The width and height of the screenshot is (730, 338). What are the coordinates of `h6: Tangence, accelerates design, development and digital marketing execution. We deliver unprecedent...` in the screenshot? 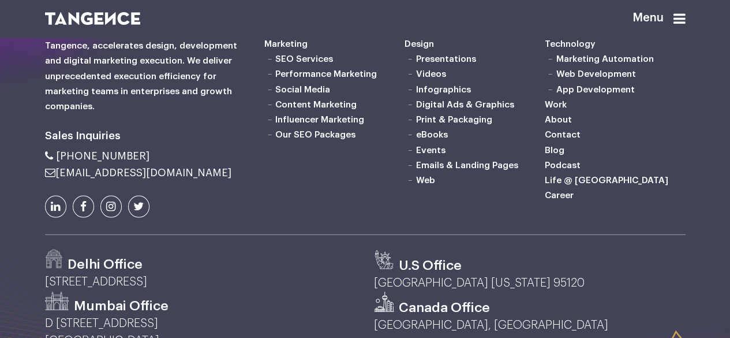 It's located at (146, 76).